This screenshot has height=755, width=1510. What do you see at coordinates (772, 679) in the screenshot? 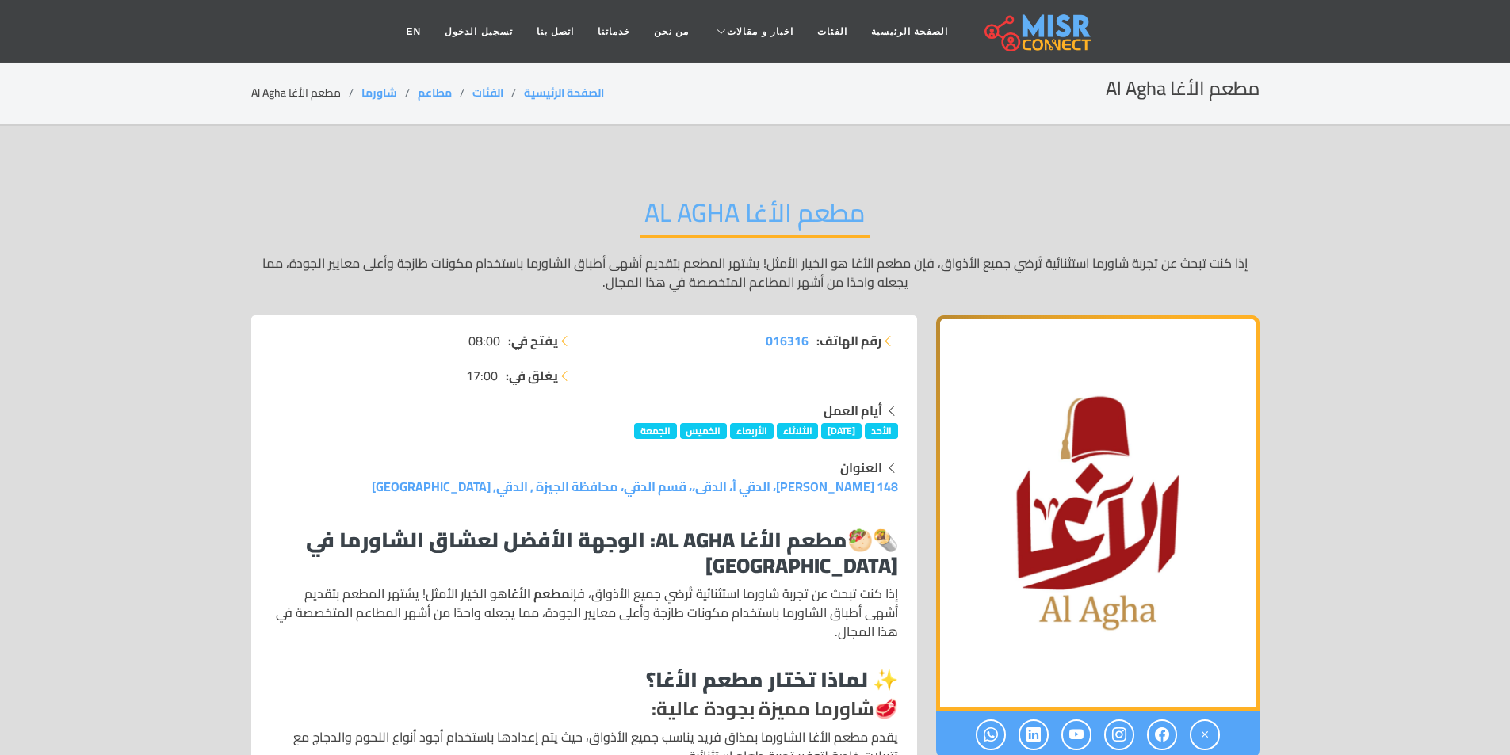
I see `strong: ✨ لماذا تختار مطعم الأغا؟` at bounding box center [772, 679].